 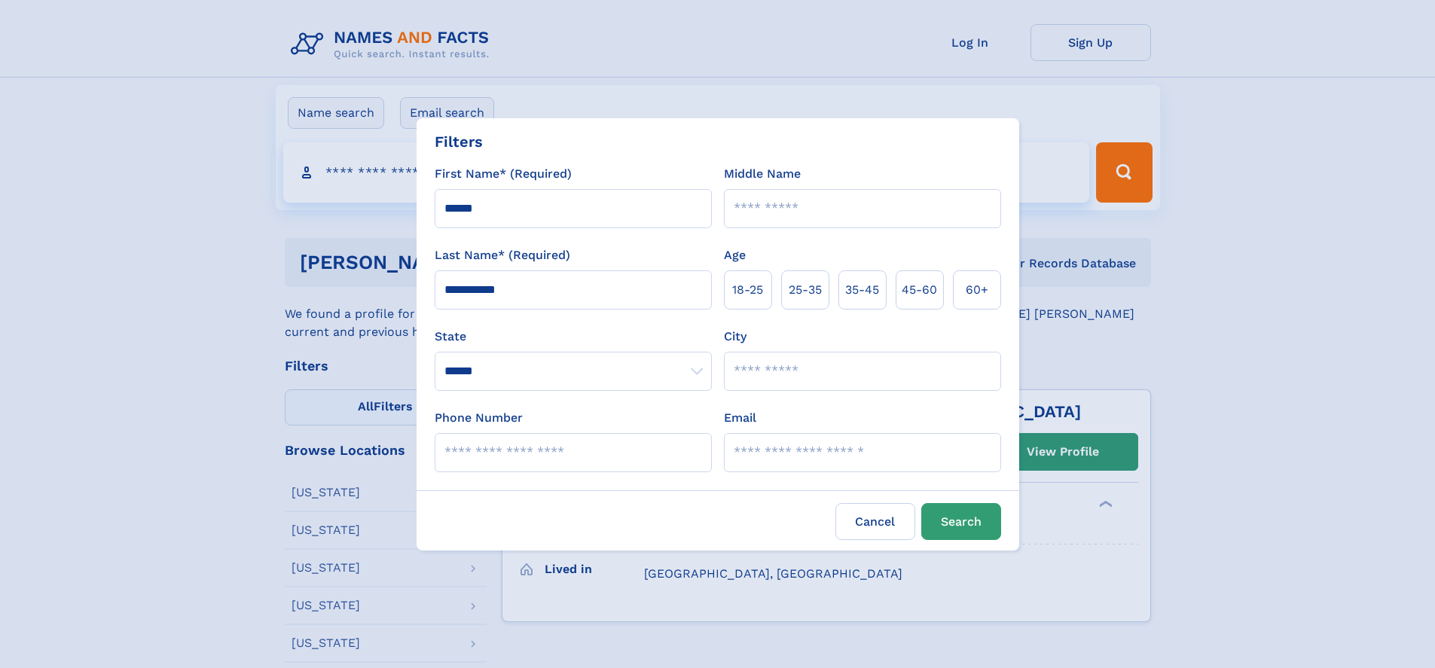 What do you see at coordinates (734, 255) in the screenshot?
I see `label: Age` at bounding box center [734, 255].